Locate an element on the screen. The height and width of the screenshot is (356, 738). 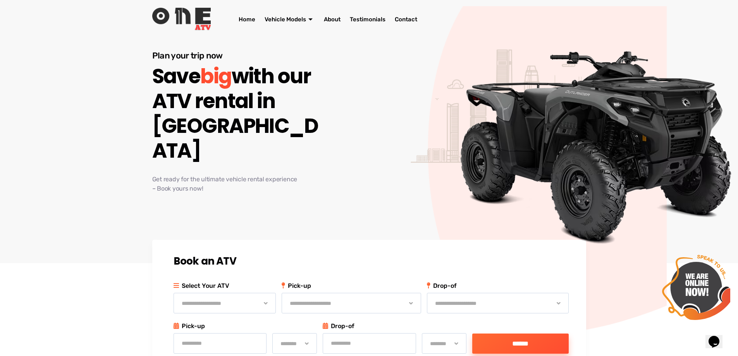
h3: Plan your trip now is located at coordinates (241, 55).